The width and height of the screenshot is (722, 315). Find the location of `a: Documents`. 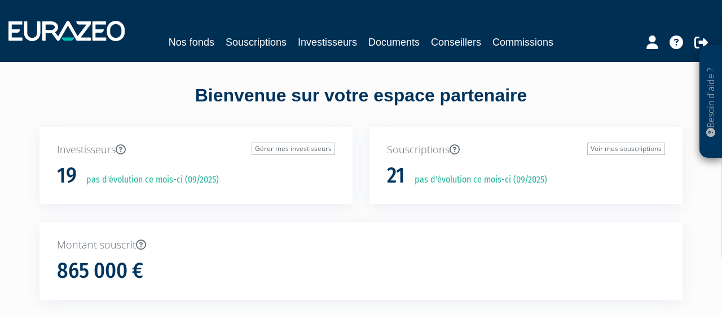

a: Documents is located at coordinates (394, 42).